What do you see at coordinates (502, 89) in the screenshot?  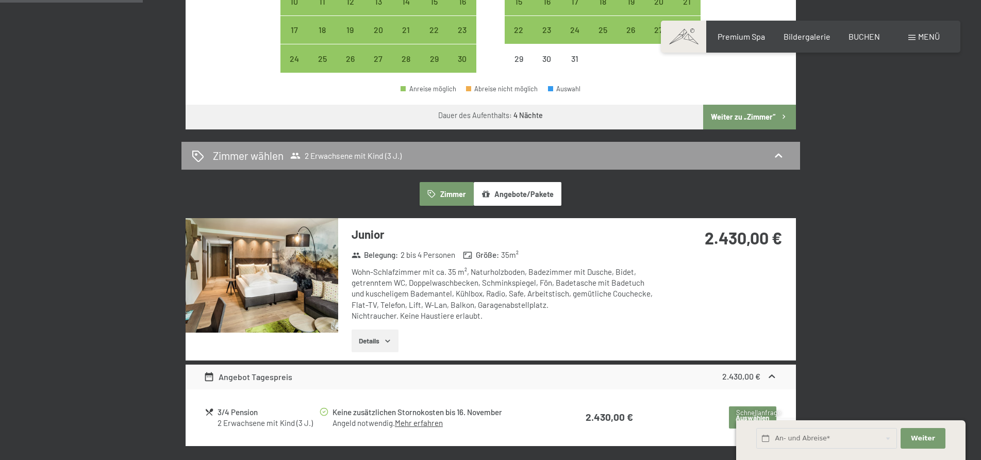 I see `div: Abreise nicht möglich` at bounding box center [502, 89].